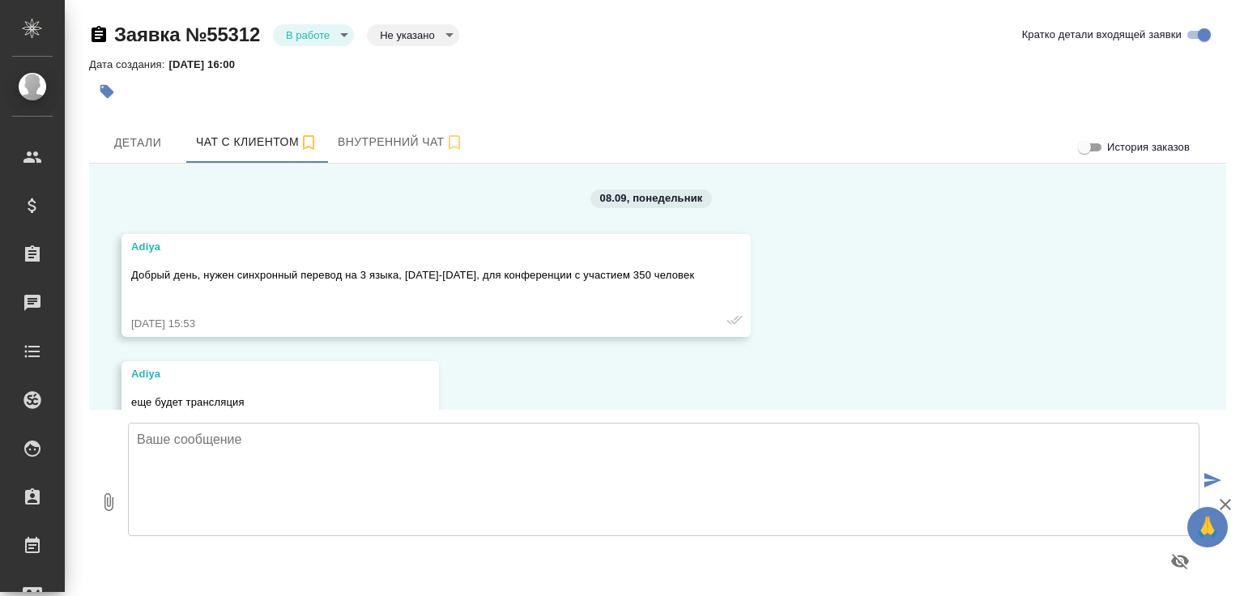 This screenshot has height=596, width=1244. Describe the element at coordinates (257, 142) in the screenshot. I see `span: Чат с клиентом` at that location.